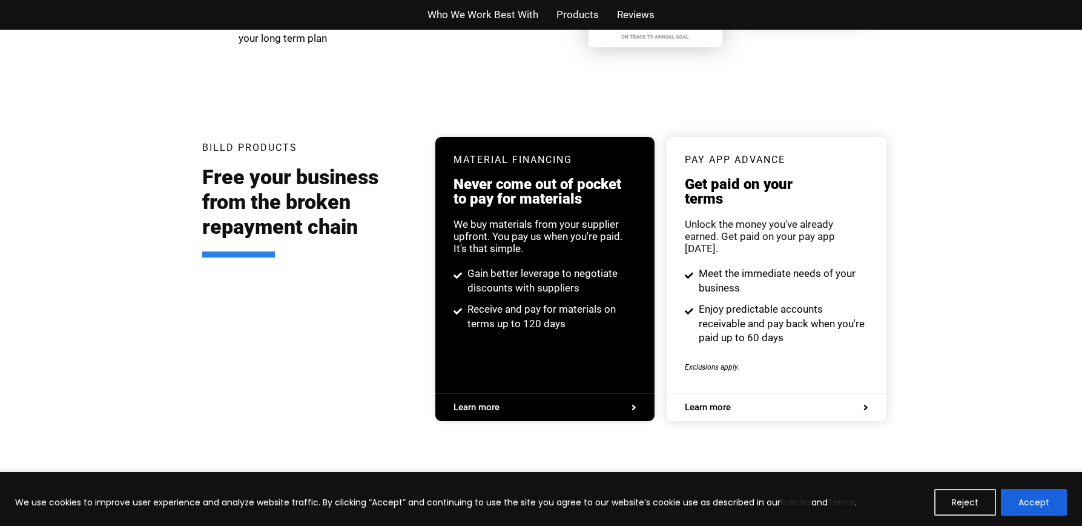  Describe the element at coordinates (841, 502) in the screenshot. I see `a: Terms` at that location.